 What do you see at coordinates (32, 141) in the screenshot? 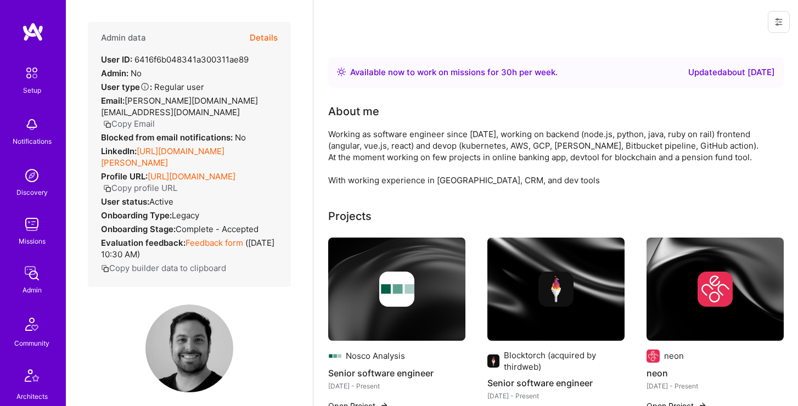
I see `div: Notifications` at bounding box center [32, 141].